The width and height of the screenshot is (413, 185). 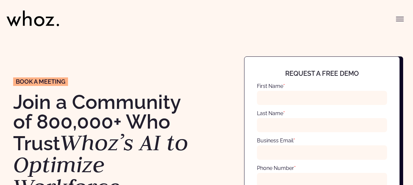 What do you see at coordinates (40, 82) in the screenshot?
I see `span: Book a meeting` at bounding box center [40, 82].